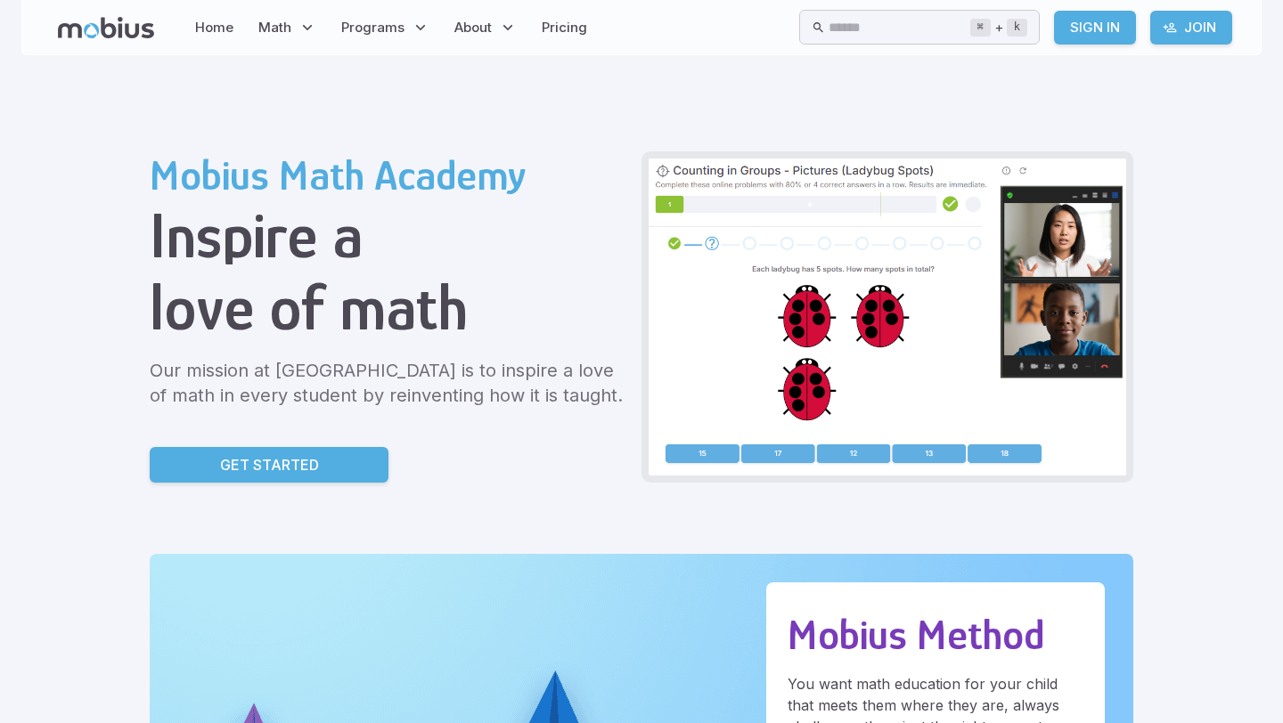 The height and width of the screenshot is (723, 1283). What do you see at coordinates (388, 175) in the screenshot?
I see `h2: Mobius Math Academy` at bounding box center [388, 175].